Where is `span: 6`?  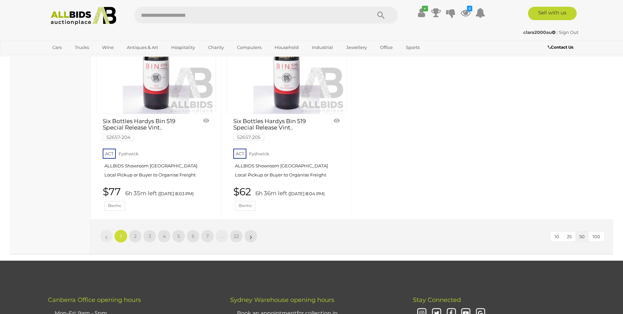
span: 6 is located at coordinates (193, 236).